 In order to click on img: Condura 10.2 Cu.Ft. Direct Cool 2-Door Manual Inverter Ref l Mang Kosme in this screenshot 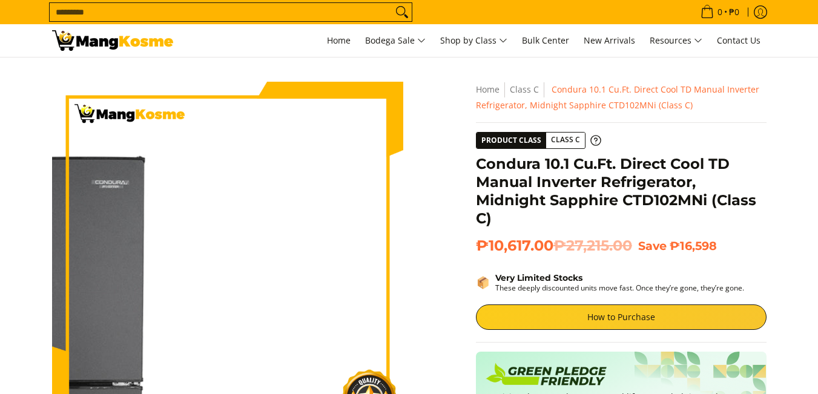, I will do `click(113, 41)`.